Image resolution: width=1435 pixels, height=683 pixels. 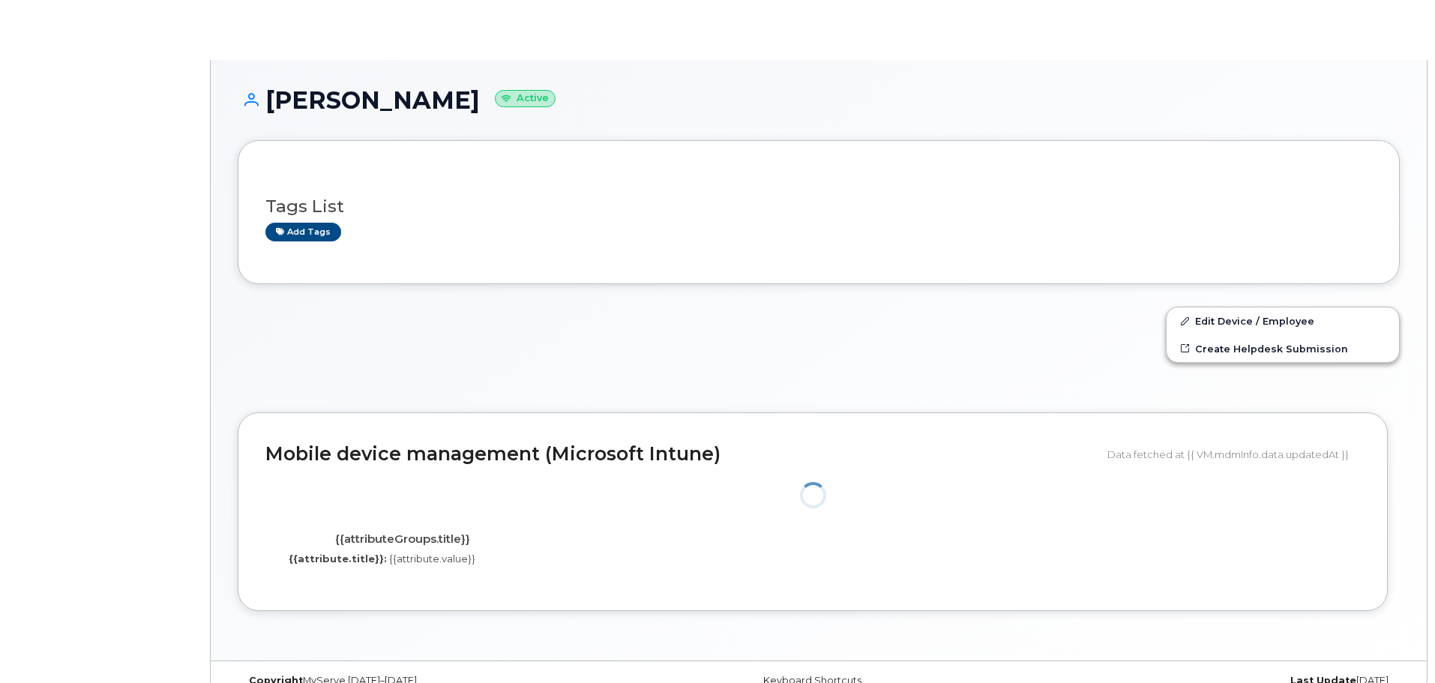 I want to click on a: Create Helpdesk Submission, so click(x=1283, y=349).